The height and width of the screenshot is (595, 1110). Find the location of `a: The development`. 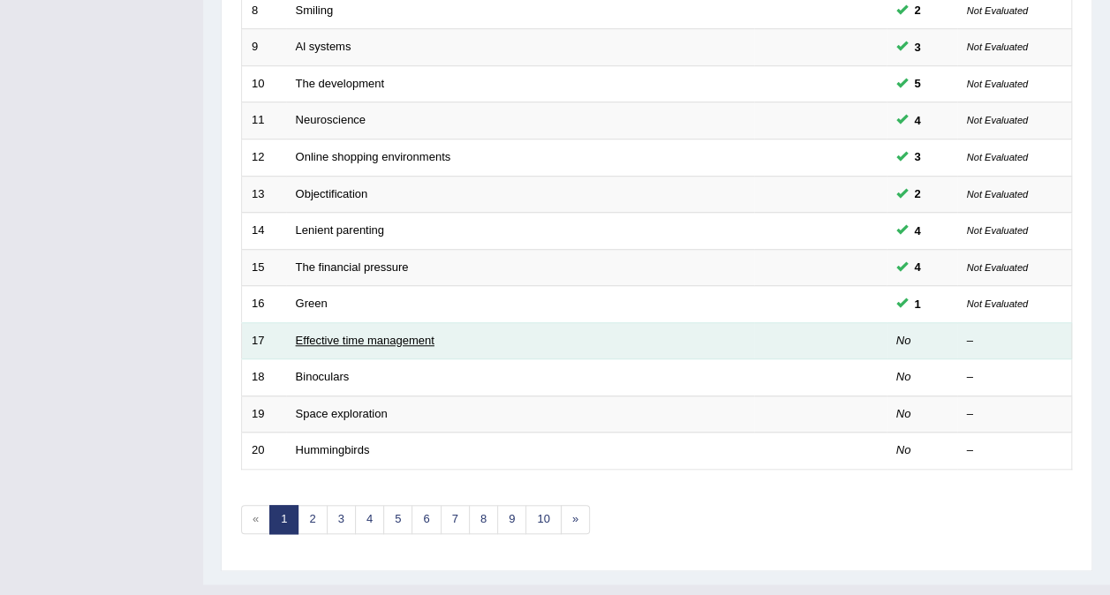

a: The development is located at coordinates (340, 83).